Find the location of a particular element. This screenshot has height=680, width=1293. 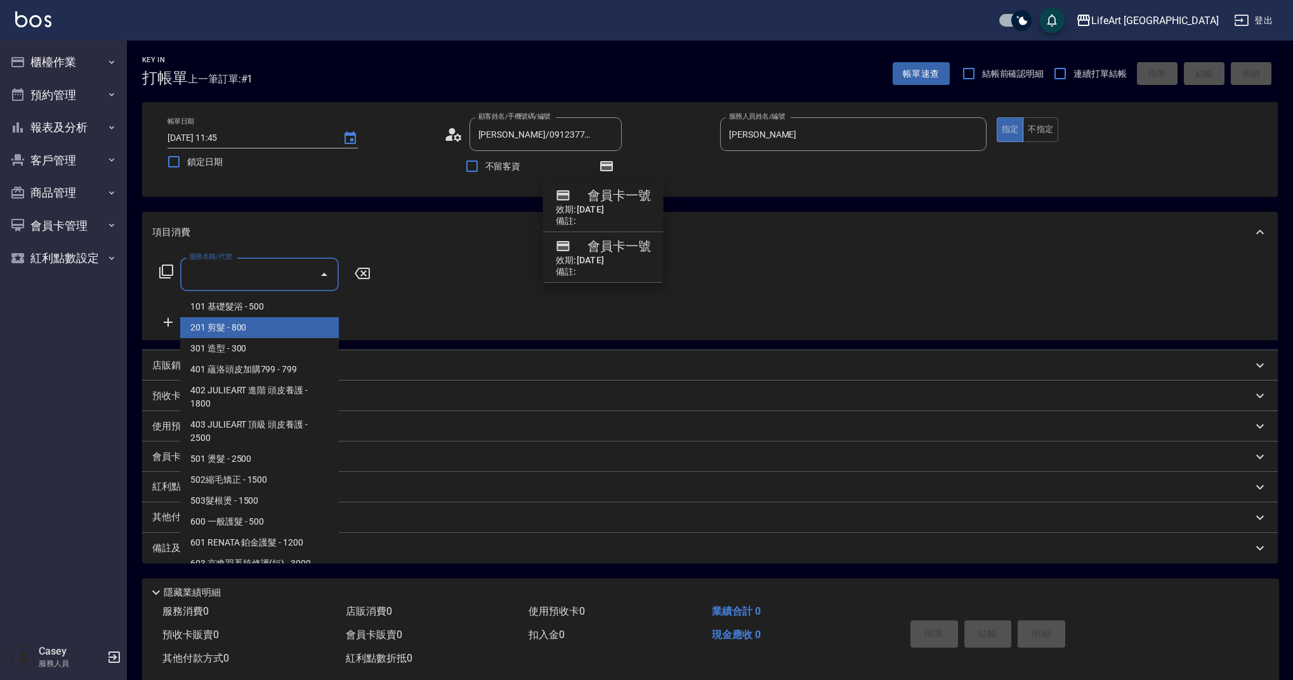

span: 鎖定日期 is located at coordinates (205, 162).